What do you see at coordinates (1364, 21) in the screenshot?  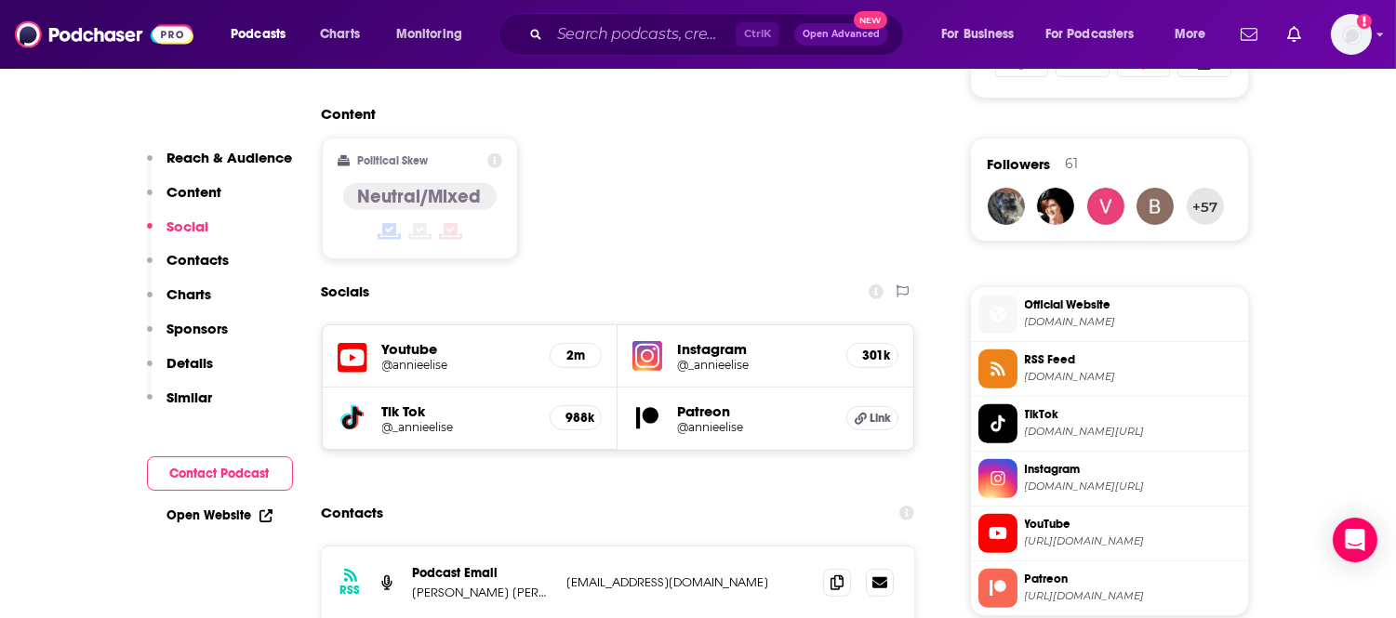 I see `svg: Add a profile image` at bounding box center [1364, 21].